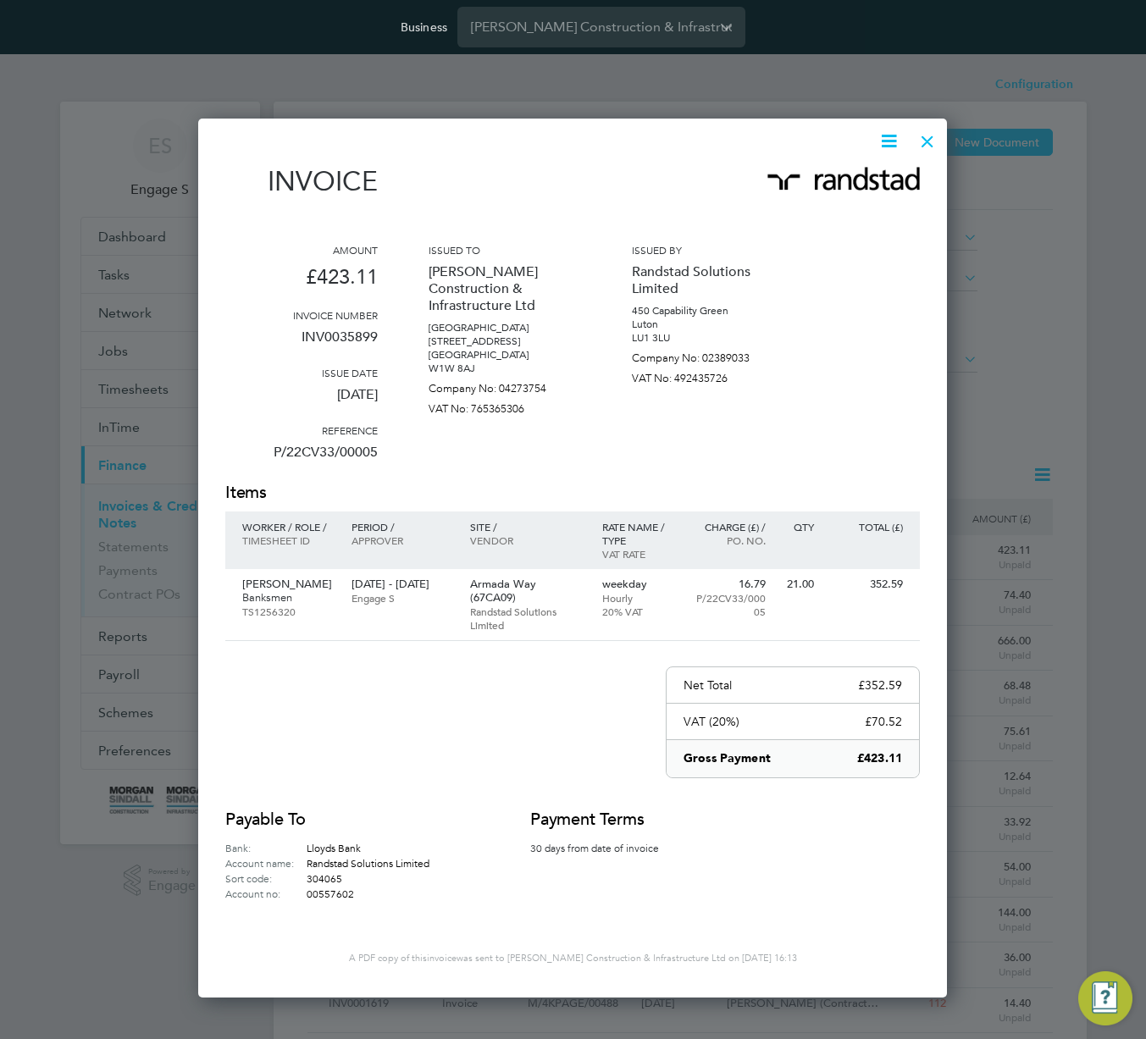 The height and width of the screenshot is (1039, 1146). Describe the element at coordinates (334, 848) in the screenshot. I see `span: Lloyds Bank` at that location.